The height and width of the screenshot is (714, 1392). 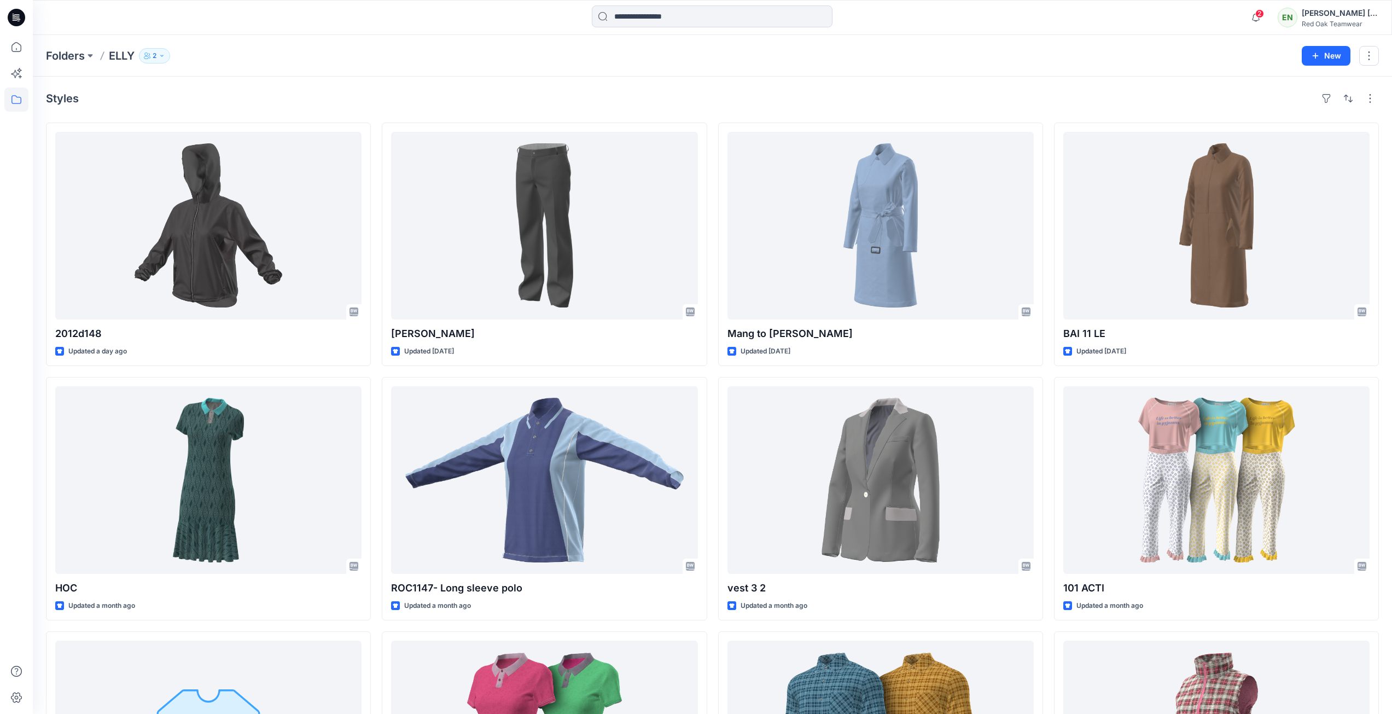 I want to click on p: Updated a day ago, so click(x=97, y=351).